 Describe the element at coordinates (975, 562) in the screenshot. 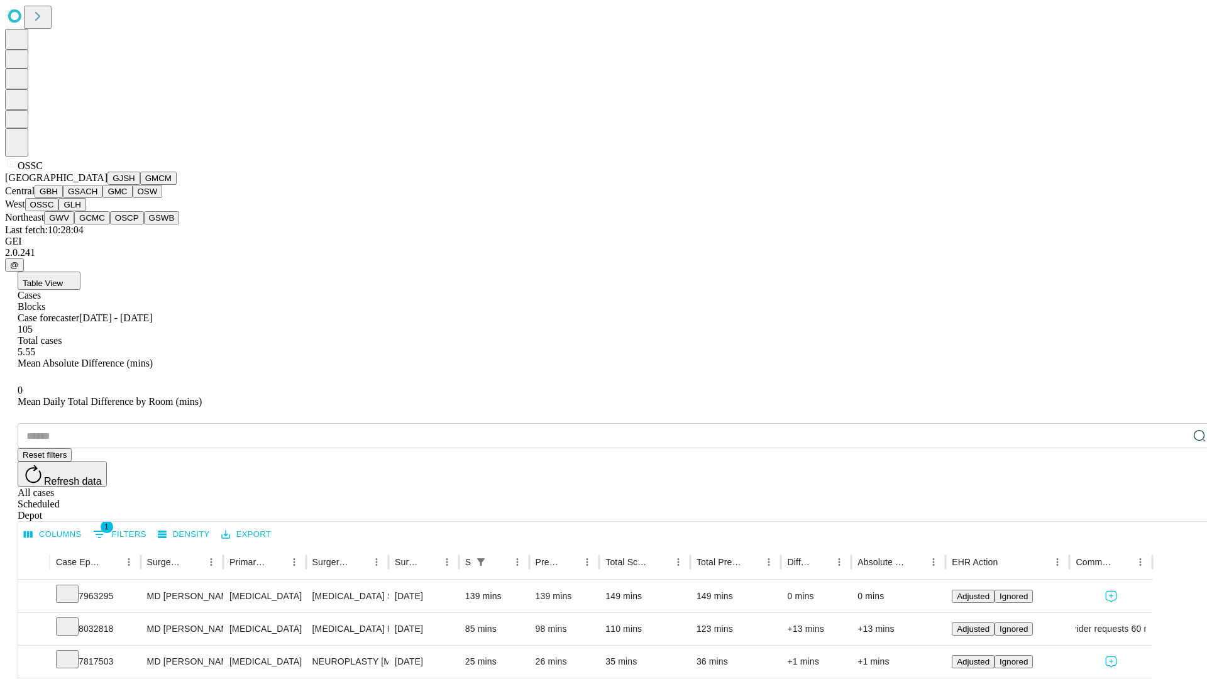

I see `div: EHR Action` at that location.